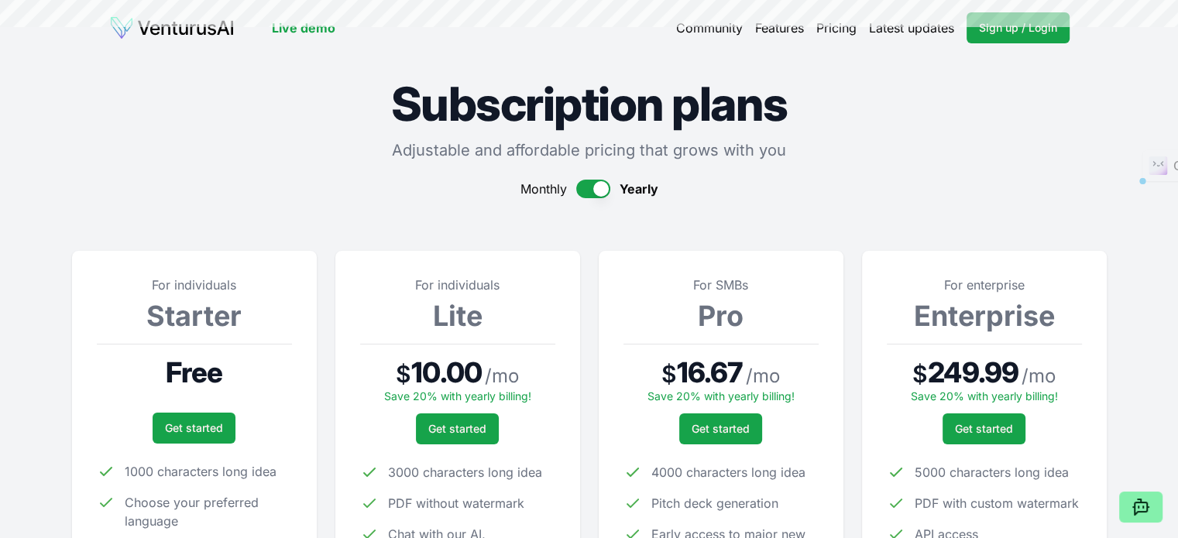 Image resolution: width=1178 pixels, height=538 pixels. Describe the element at coordinates (172, 28) in the screenshot. I see `img: logo` at that location.